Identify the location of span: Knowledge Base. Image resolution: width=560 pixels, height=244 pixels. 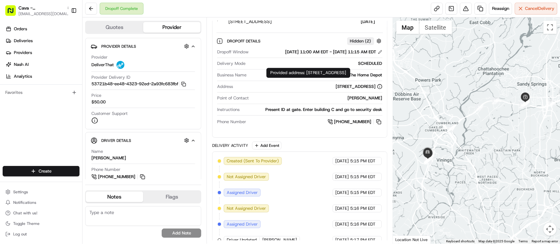
(32, 99).